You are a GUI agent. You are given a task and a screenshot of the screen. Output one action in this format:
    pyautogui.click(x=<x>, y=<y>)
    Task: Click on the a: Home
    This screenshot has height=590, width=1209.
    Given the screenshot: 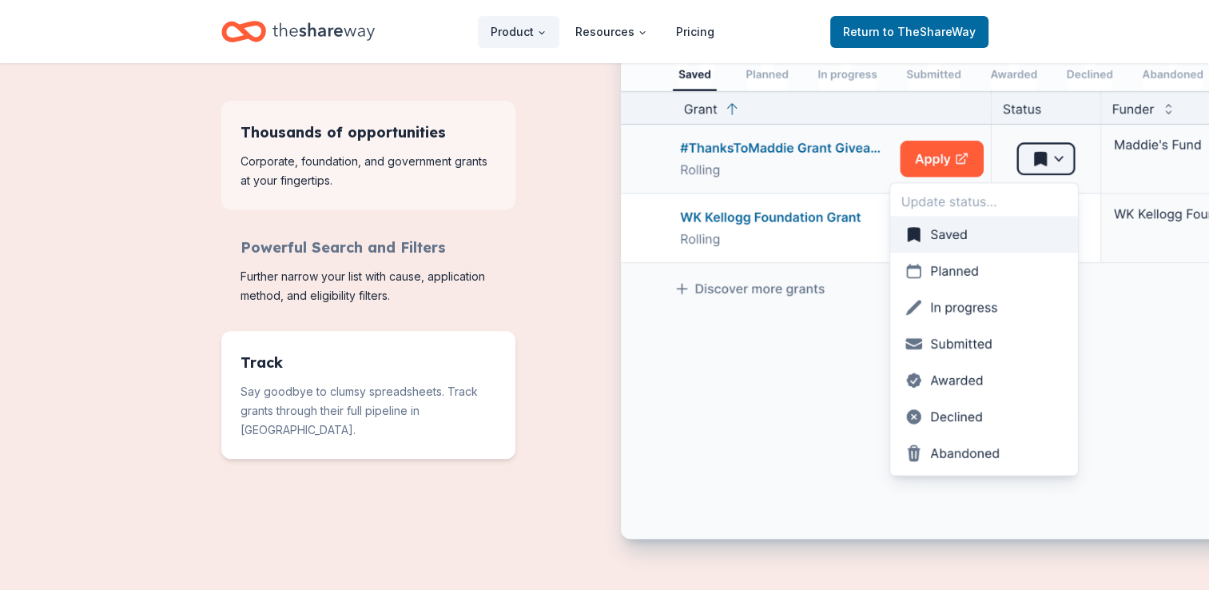 What is the action you would take?
    pyautogui.click(x=298, y=31)
    